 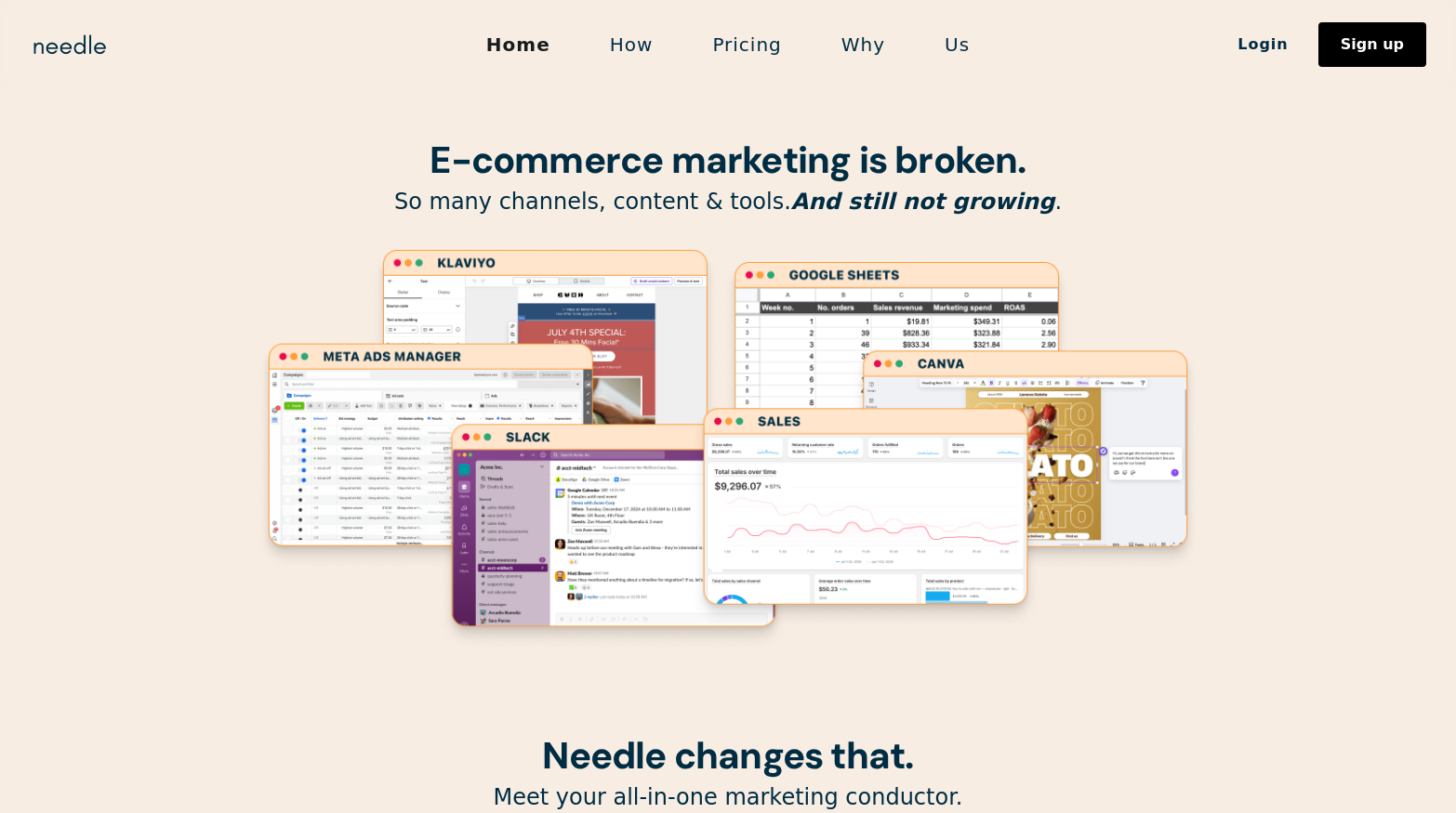 What do you see at coordinates (728, 202) in the screenshot?
I see `p: So many channels, content & tools. .` at bounding box center [728, 202].